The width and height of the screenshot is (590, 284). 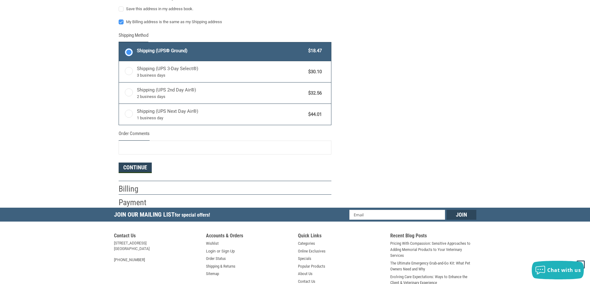 What do you see at coordinates (218, 252) in the screenshot?
I see `span: or` at bounding box center [218, 252].